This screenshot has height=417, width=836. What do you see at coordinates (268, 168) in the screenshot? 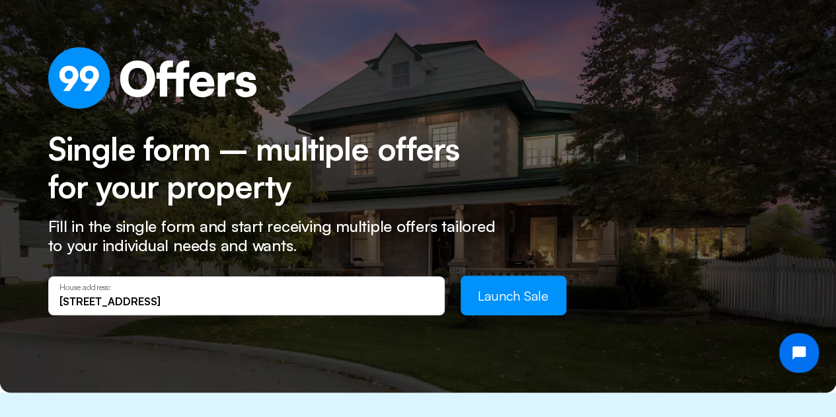
I see `h2: Single form – multiple offers for your property` at bounding box center [268, 168].